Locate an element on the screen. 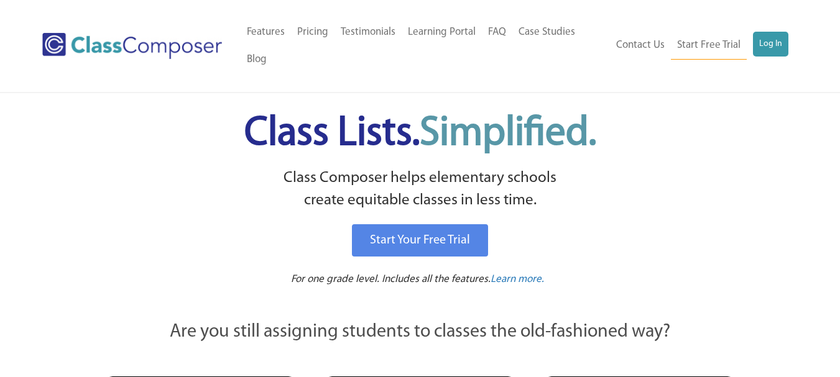 This screenshot has width=840, height=377. img: Class Composer is located at coordinates (132, 46).